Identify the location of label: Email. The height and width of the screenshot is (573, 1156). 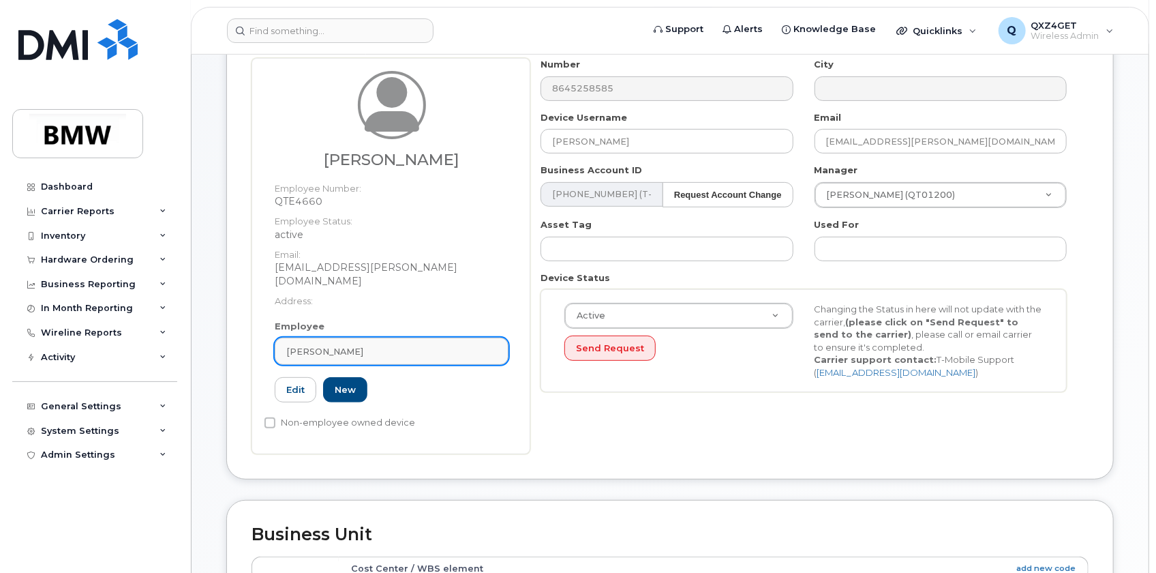
(828, 117).